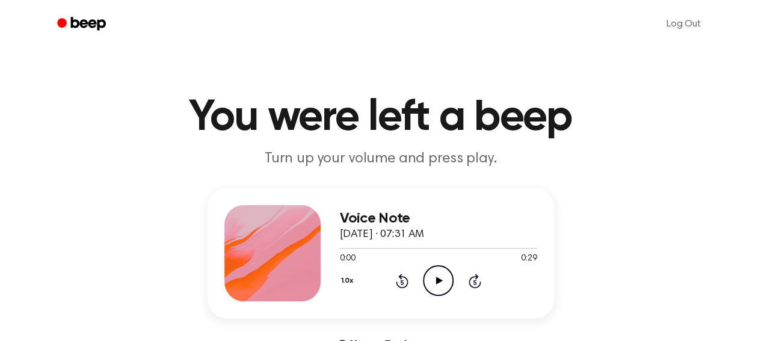 This screenshot has height=341, width=761. I want to click on a: Log Out, so click(683, 24).